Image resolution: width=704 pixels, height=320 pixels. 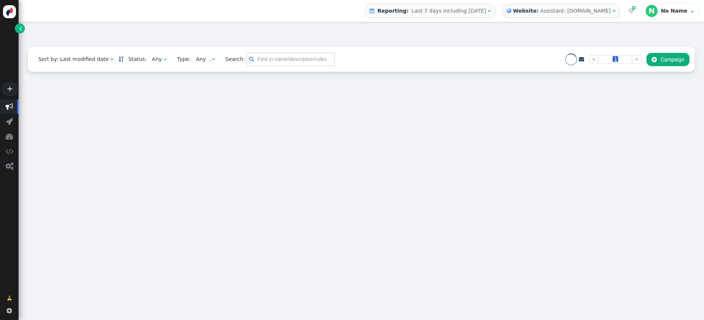 I want to click on span: Search:, so click(x=232, y=59).